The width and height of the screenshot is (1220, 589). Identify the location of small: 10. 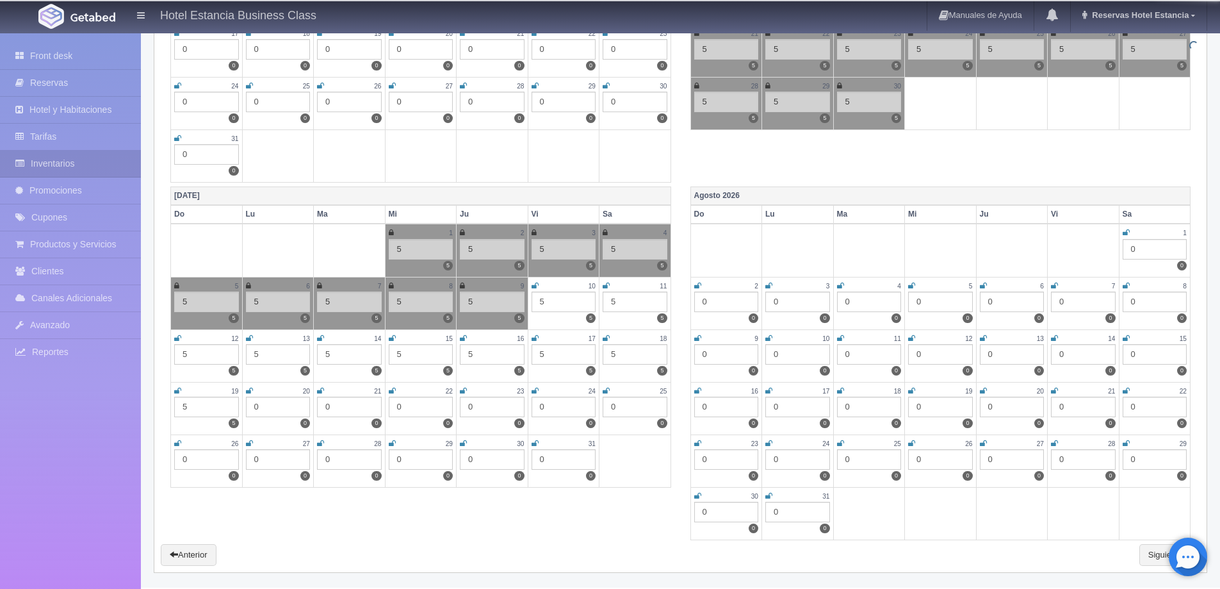
(592, 286).